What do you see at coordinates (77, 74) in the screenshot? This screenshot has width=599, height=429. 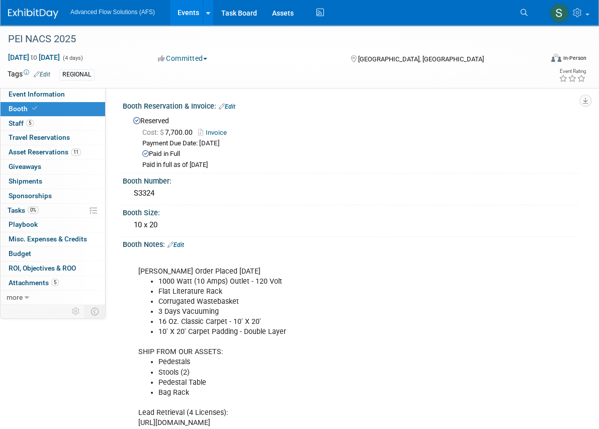 I see `div: REGIONAL` at bounding box center [77, 74].